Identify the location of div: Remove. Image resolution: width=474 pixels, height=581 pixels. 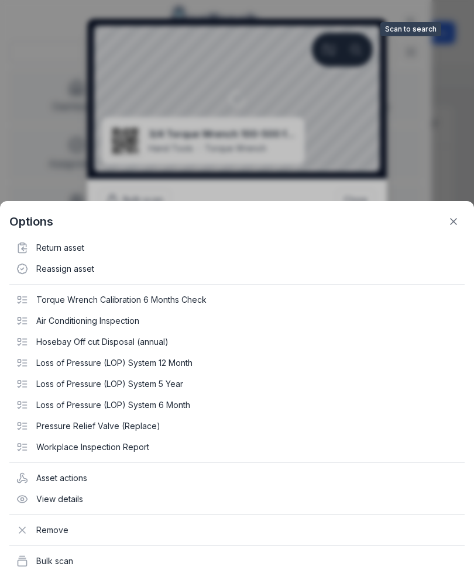
(237, 530).